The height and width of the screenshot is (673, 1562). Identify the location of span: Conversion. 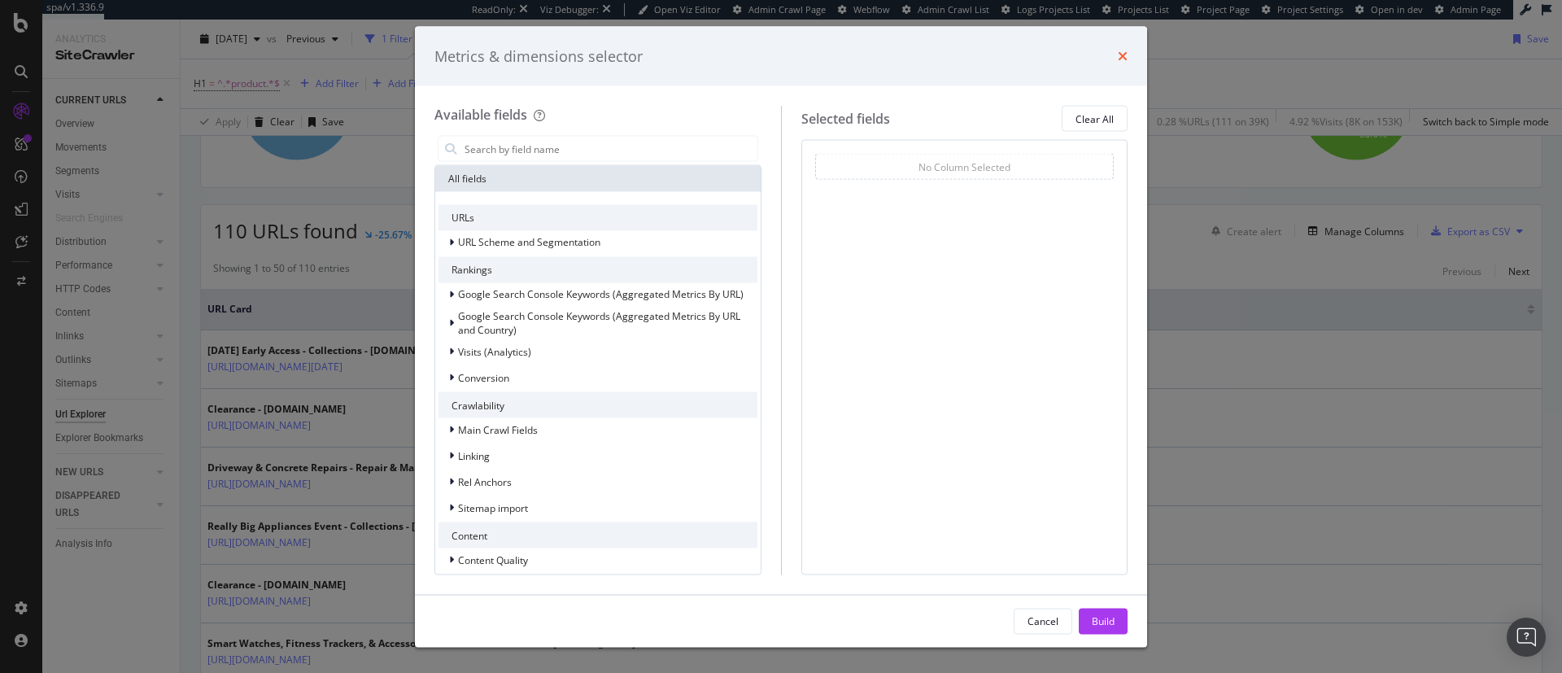
(483, 377).